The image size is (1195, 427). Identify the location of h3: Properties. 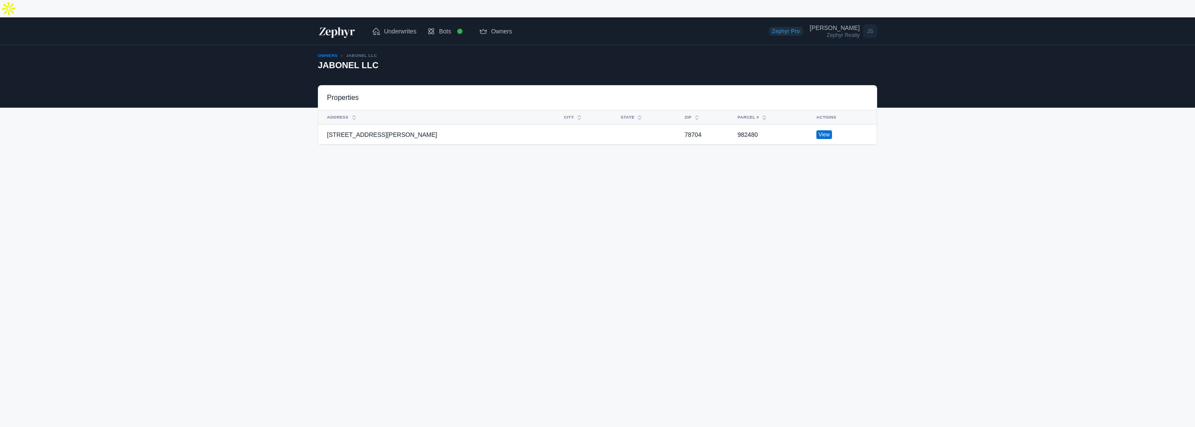
(343, 98).